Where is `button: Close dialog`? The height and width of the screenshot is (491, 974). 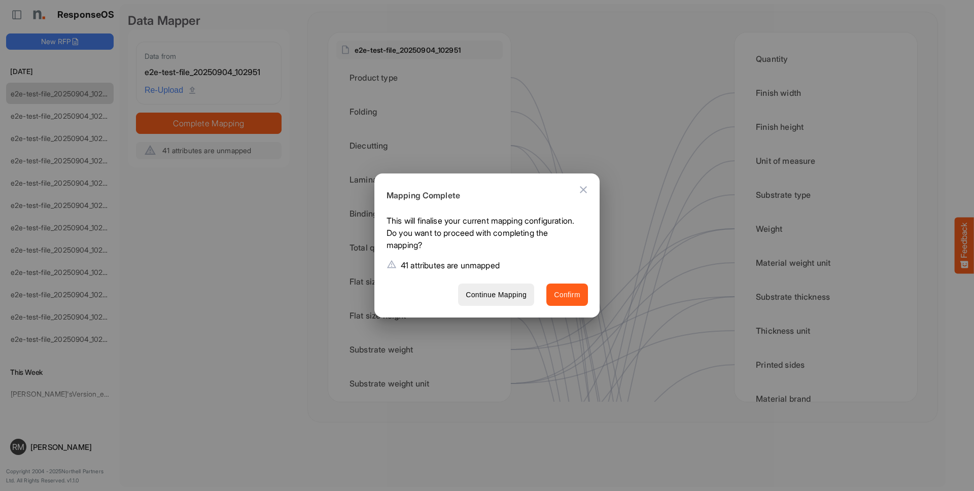
button: Close dialog is located at coordinates (584, 190).